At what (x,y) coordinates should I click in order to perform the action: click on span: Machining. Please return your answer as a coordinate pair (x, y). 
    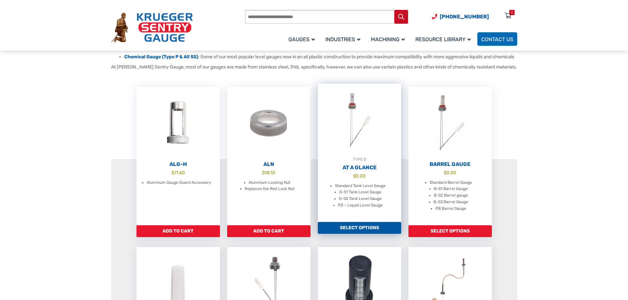
    Looking at the image, I should click on (388, 39).